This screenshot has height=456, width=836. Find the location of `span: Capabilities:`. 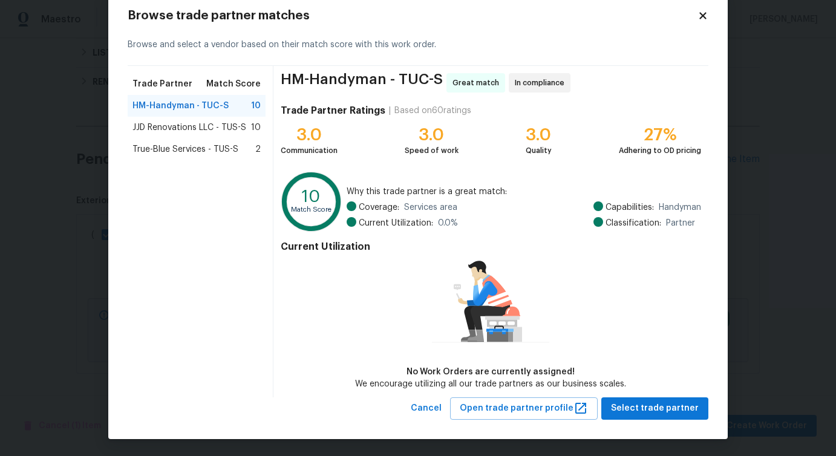

span: Capabilities: is located at coordinates (630, 208).